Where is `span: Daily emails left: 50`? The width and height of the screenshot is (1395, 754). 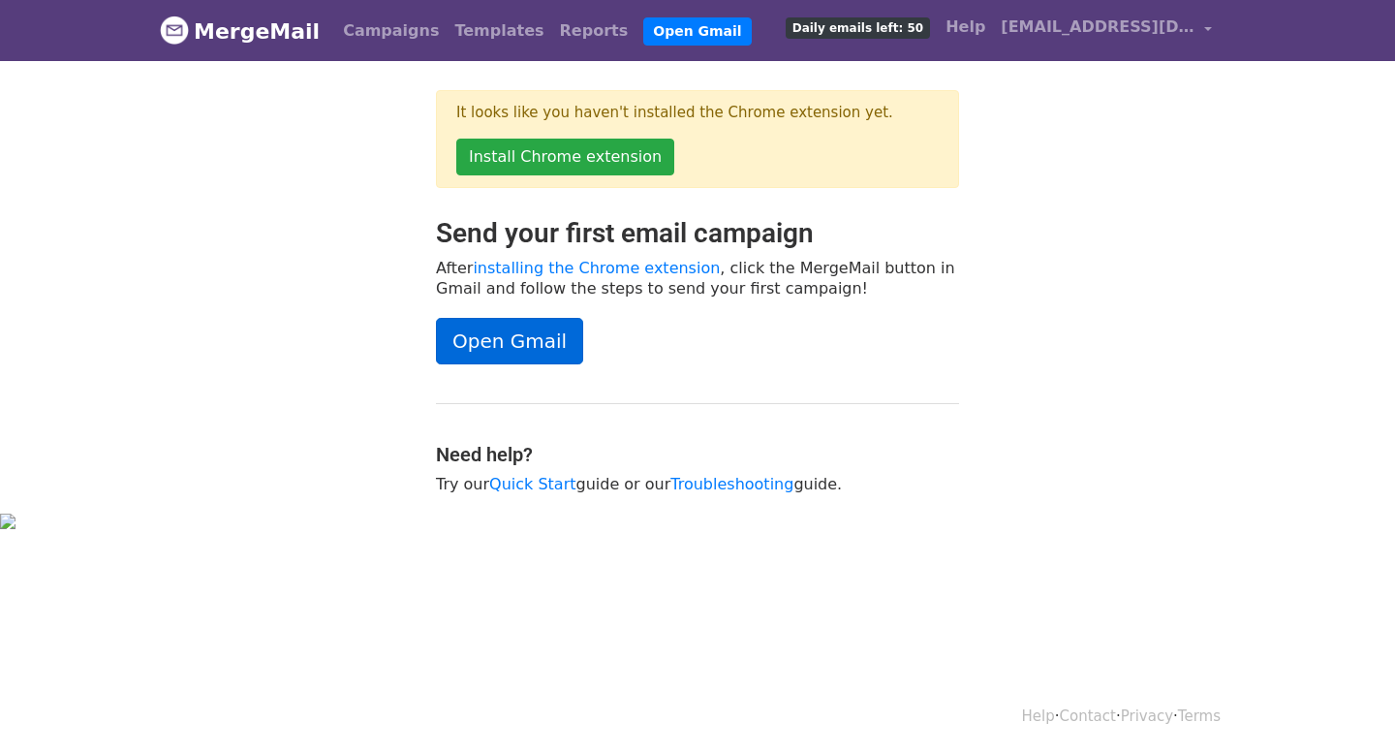
span: Daily emails left: 50 is located at coordinates (857, 28).